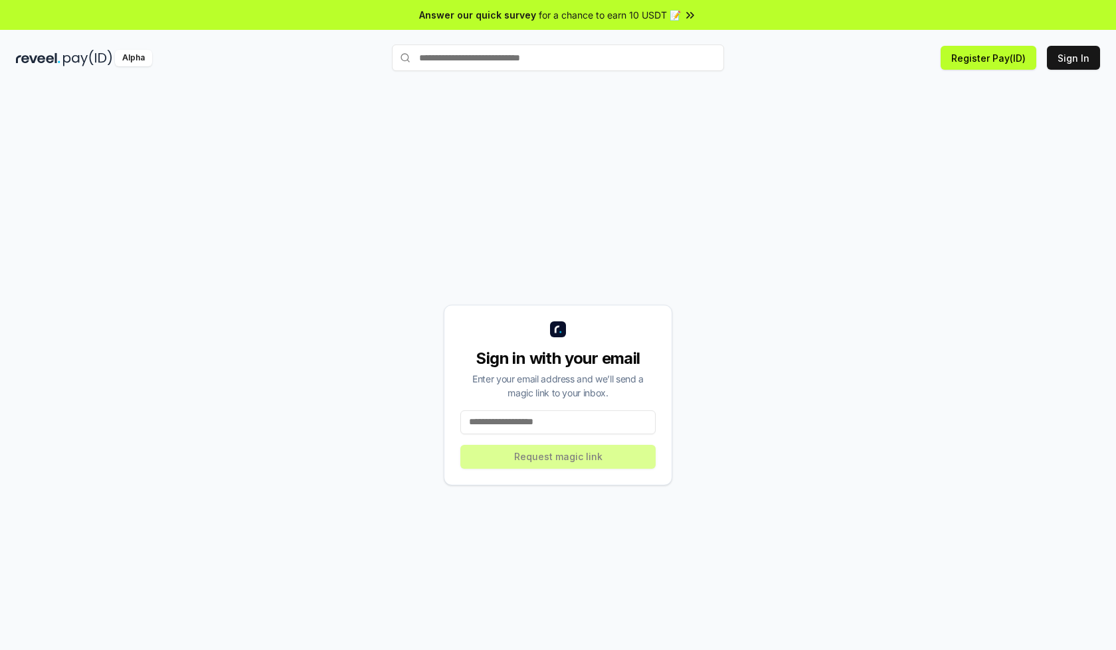 Image resolution: width=1116 pixels, height=650 pixels. Describe the element at coordinates (610, 15) in the screenshot. I see `span: for a chance to earn 10 USDT 📝` at that location.